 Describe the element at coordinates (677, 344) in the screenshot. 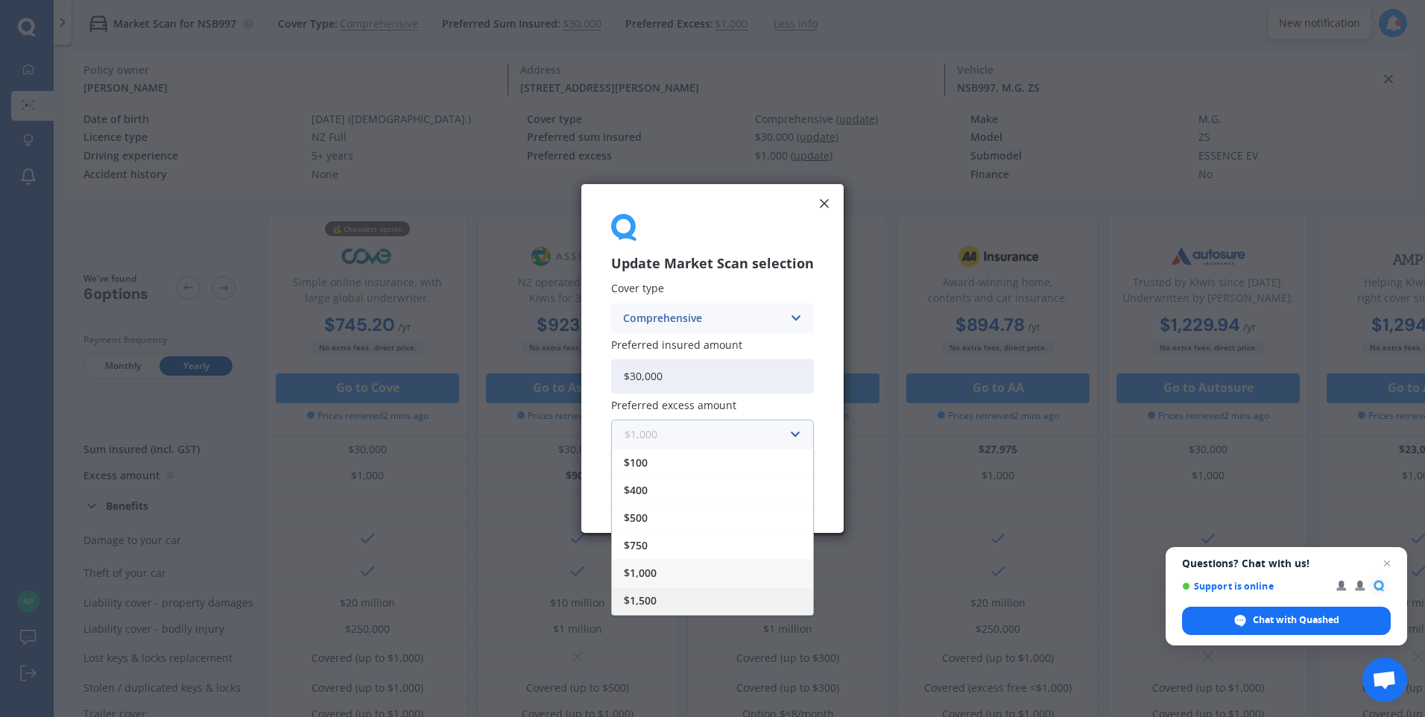

I see `span: Preferred insured amount` at that location.